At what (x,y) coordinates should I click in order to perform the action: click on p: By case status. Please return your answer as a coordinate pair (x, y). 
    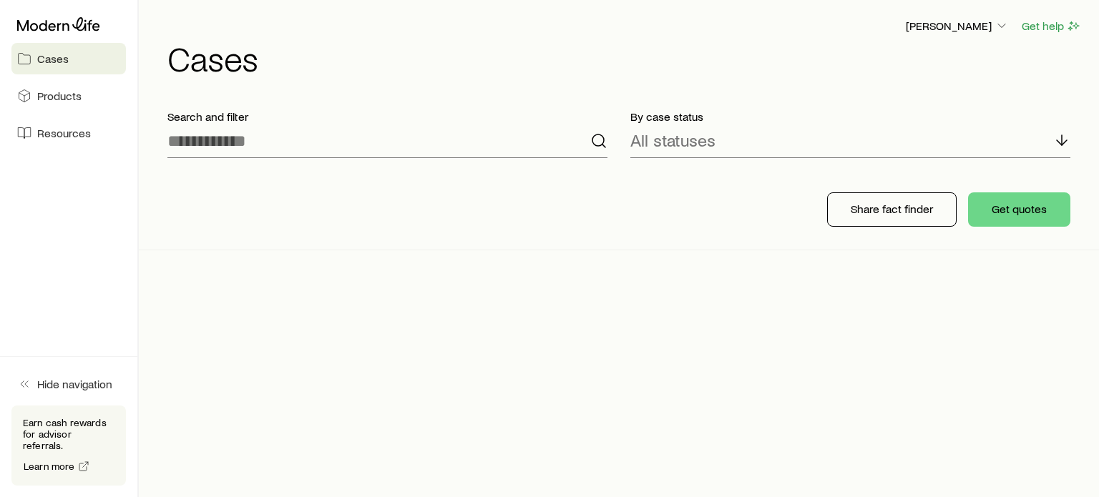
    Looking at the image, I should click on (850, 117).